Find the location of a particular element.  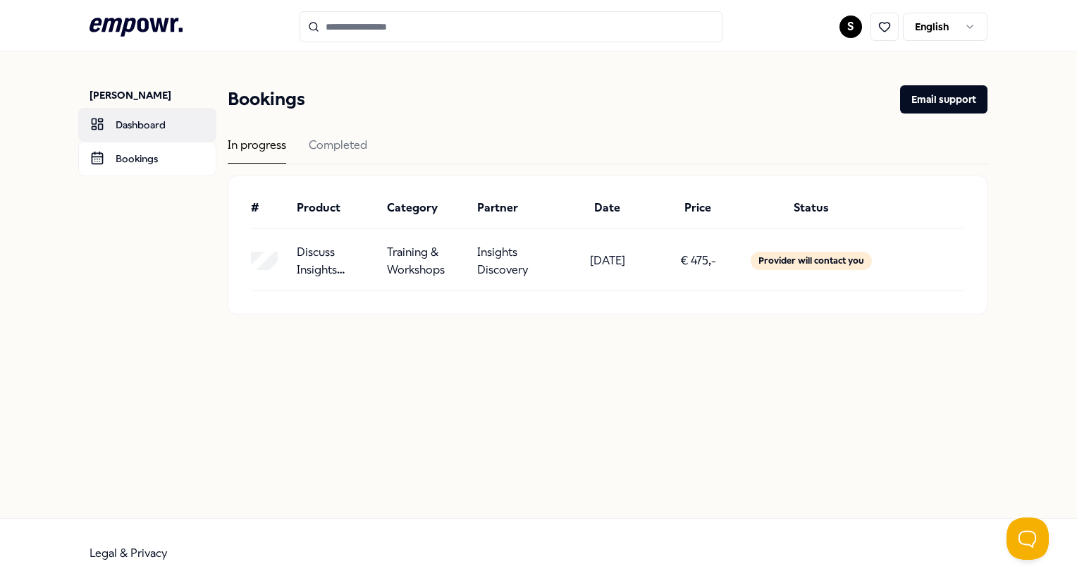

a: Legal & Privacy is located at coordinates (128, 552).